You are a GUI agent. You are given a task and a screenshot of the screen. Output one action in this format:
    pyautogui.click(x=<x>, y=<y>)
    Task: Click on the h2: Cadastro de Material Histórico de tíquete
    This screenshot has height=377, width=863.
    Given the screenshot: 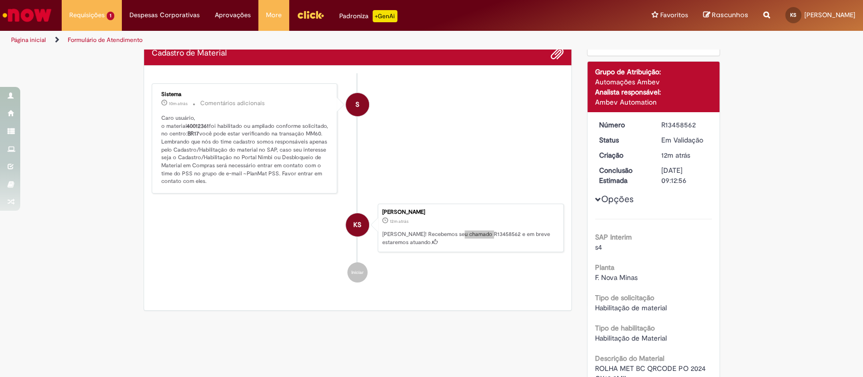 What is the action you would take?
    pyautogui.click(x=189, y=54)
    